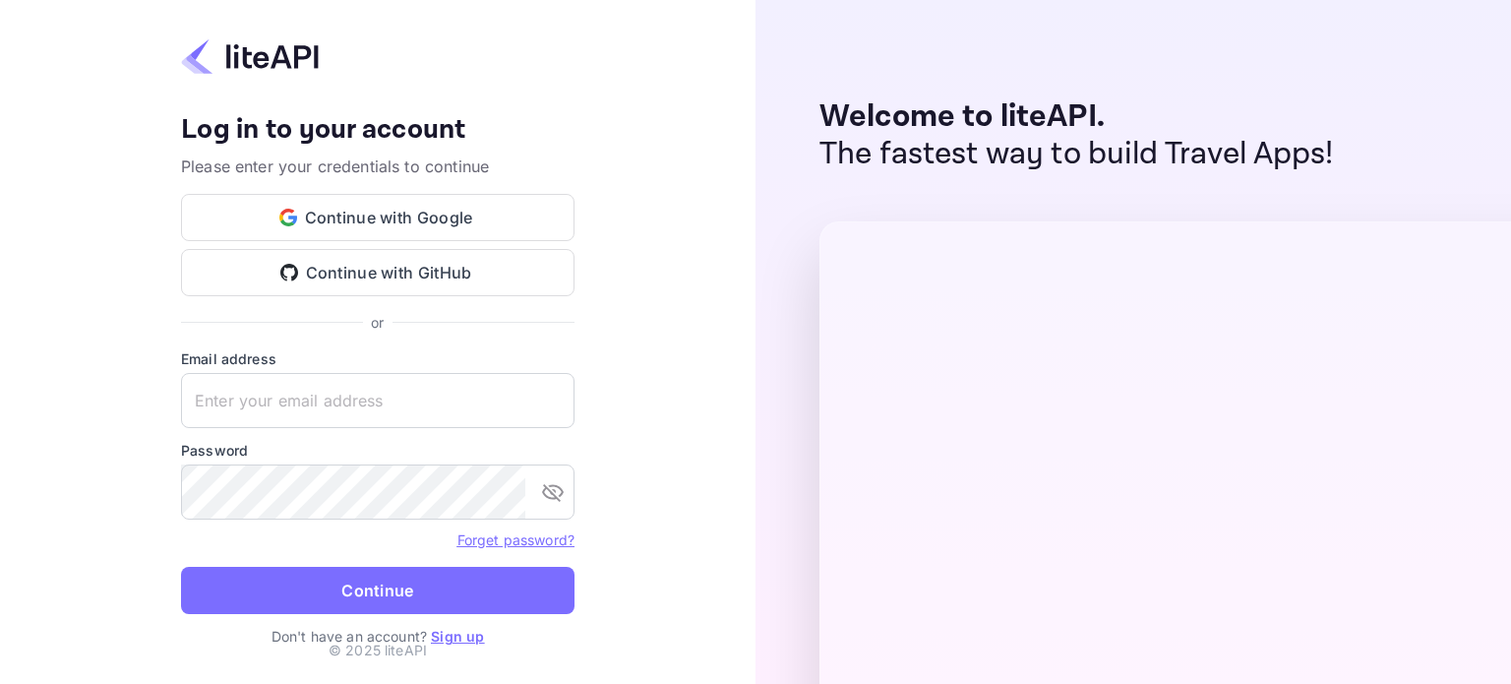 The height and width of the screenshot is (684, 1511). What do you see at coordinates (378, 217) in the screenshot?
I see `button: Continue with Google` at bounding box center [378, 217].